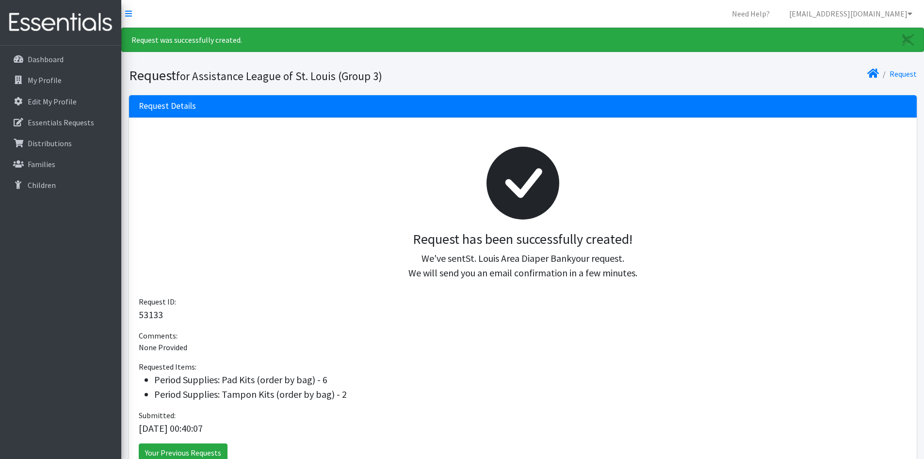  What do you see at coordinates (523, 40) in the screenshot?
I see `div: Request was successfully created.` at bounding box center [523, 40].